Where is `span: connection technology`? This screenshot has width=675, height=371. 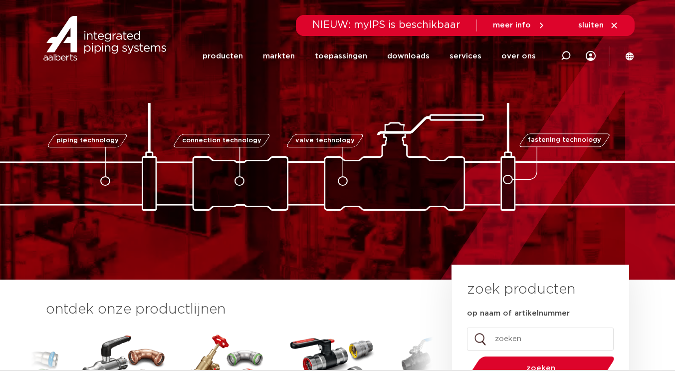
span: connection technology is located at coordinates (221, 140).